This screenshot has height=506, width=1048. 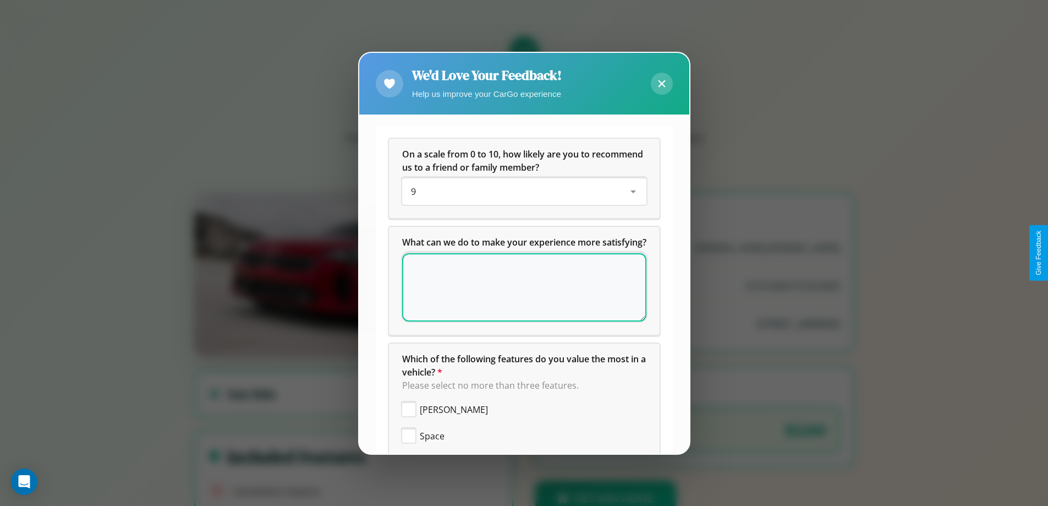 I want to click on div: Open Intercom Messenger, so click(x=24, y=481).